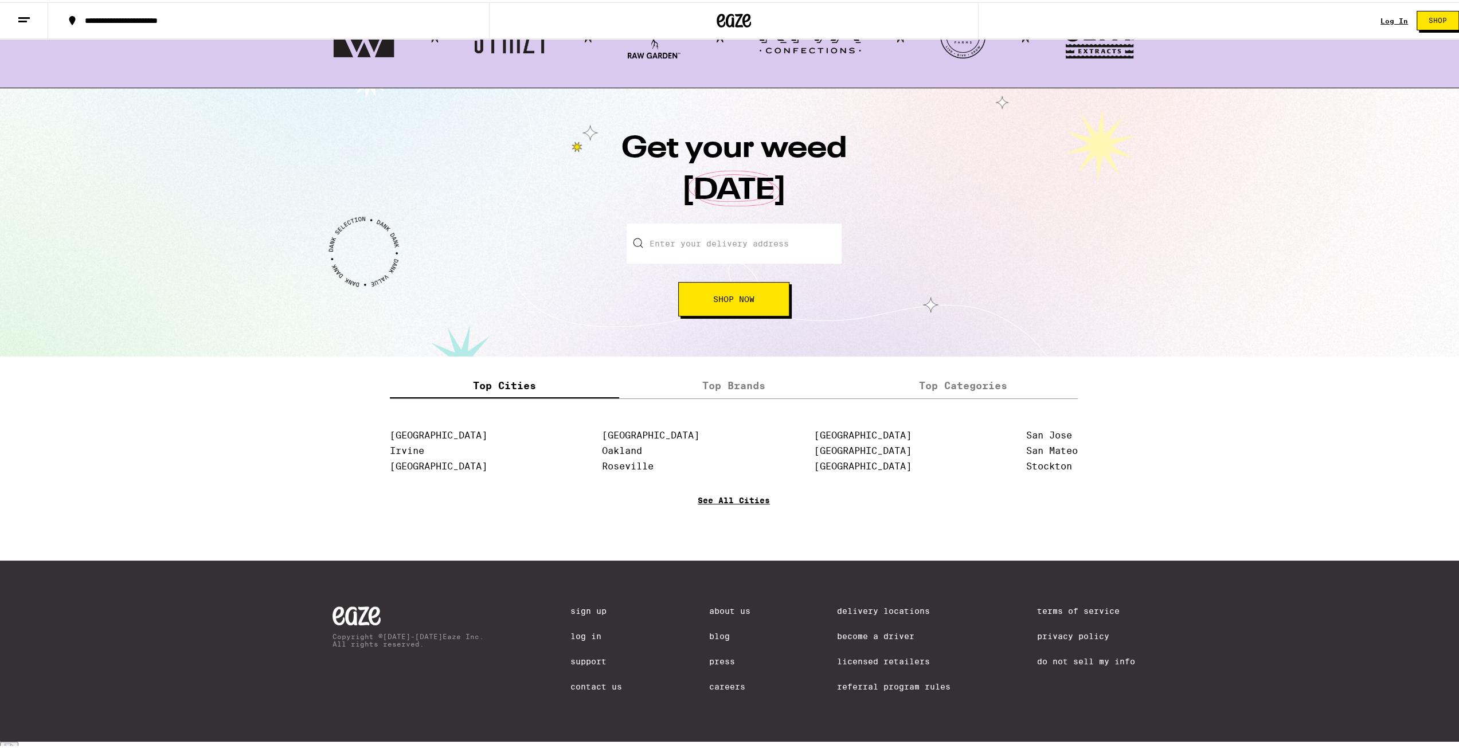  What do you see at coordinates (730, 684) in the screenshot?
I see `a: Careers` at bounding box center [730, 684].